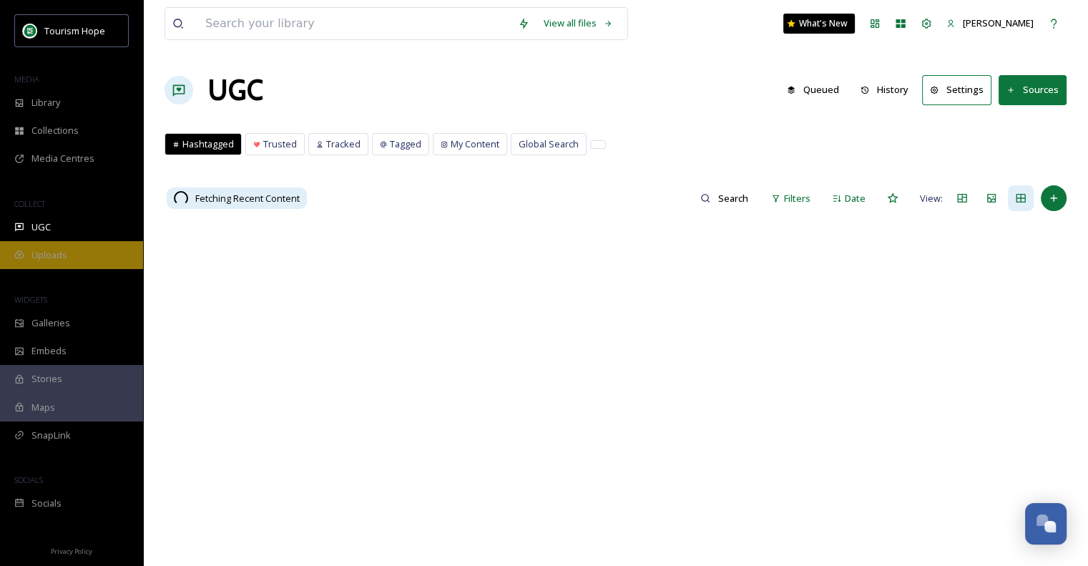 This screenshot has width=1088, height=566. Describe the element at coordinates (1032, 89) in the screenshot. I see `a: Sources` at that location.